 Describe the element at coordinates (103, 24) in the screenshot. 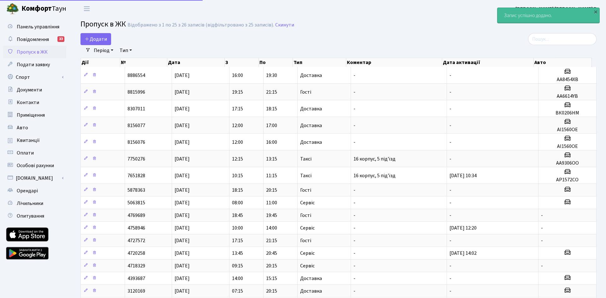

I see `span: Пропуск в ЖК` at that location.